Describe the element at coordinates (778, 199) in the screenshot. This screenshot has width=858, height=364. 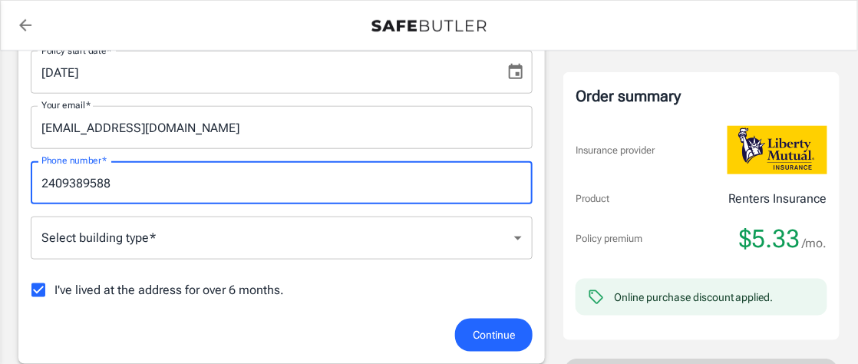
I see `p: Renters Insurance` at that location.